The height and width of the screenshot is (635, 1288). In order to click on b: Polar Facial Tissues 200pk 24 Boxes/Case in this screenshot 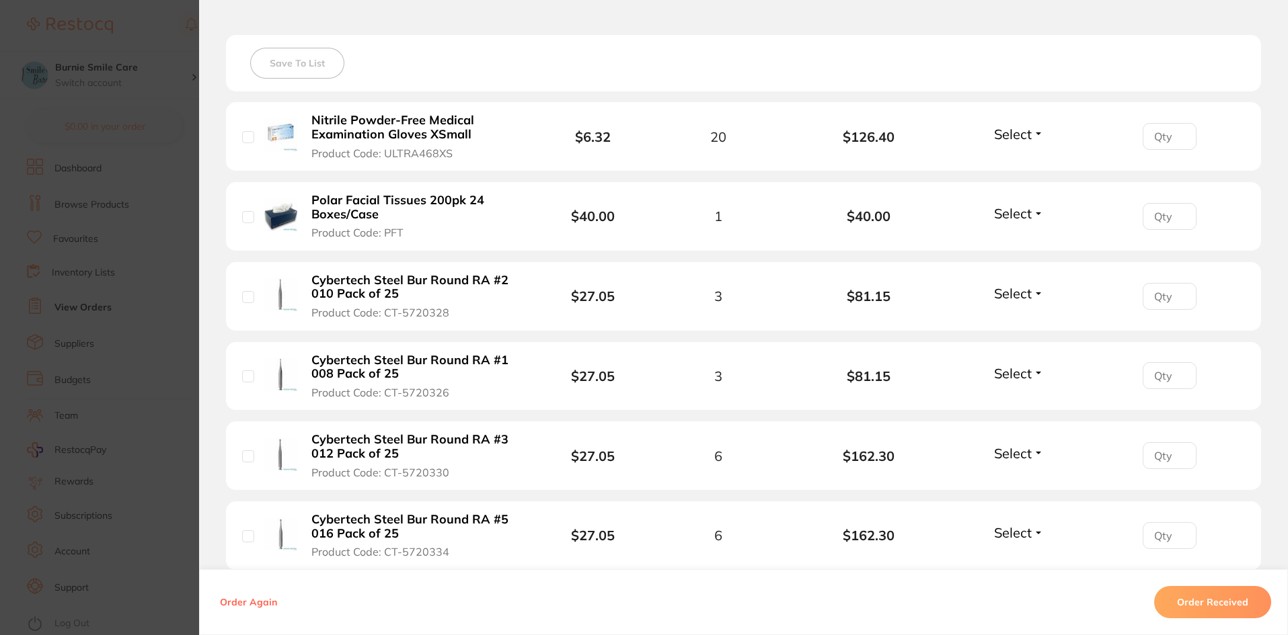, I will do `click(415, 207)`.